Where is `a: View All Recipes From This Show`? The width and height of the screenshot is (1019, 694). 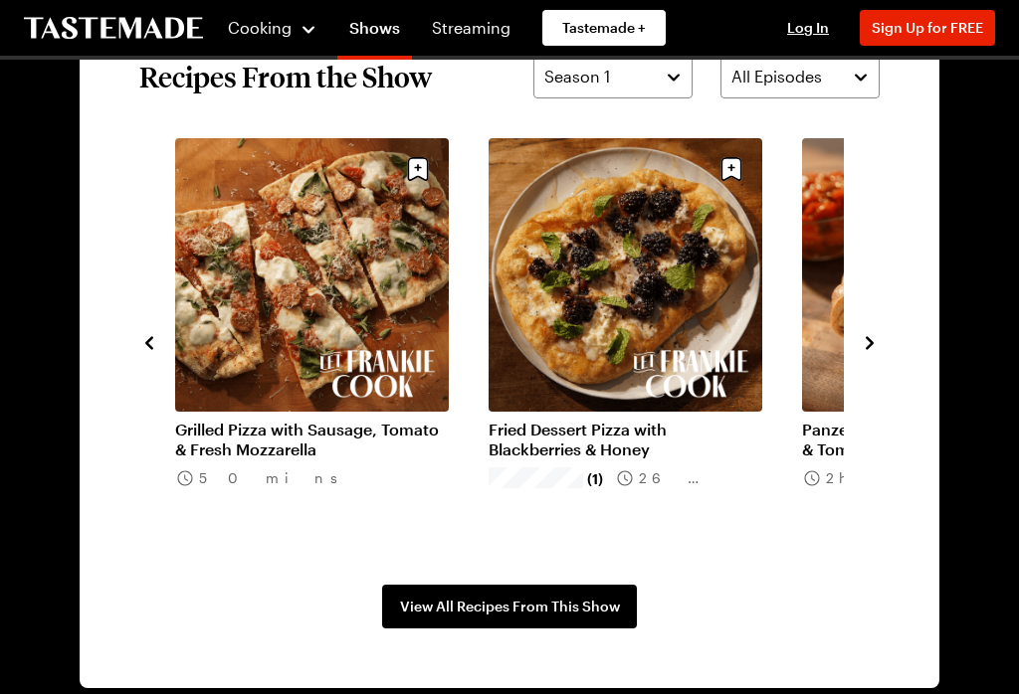
a: View All Recipes From This Show is located at coordinates (509, 607).